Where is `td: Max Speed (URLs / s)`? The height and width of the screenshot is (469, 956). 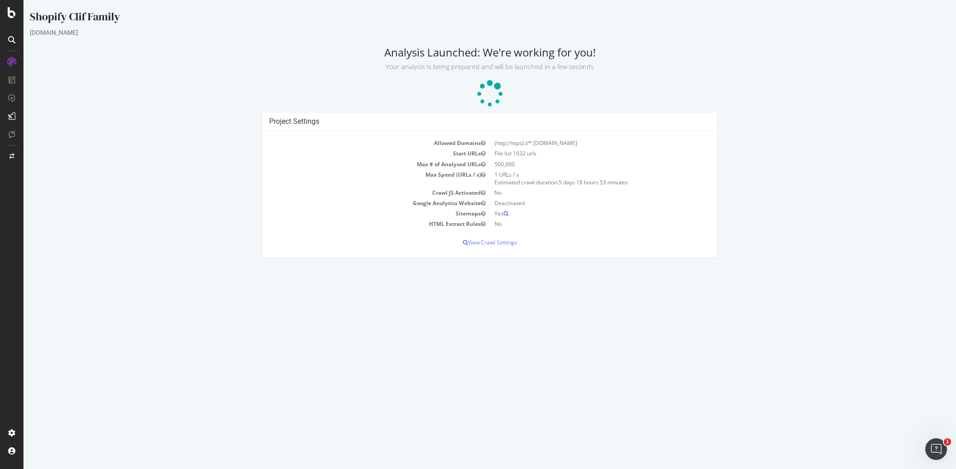
td: Max Speed (URLs / s) is located at coordinates (356, 178).